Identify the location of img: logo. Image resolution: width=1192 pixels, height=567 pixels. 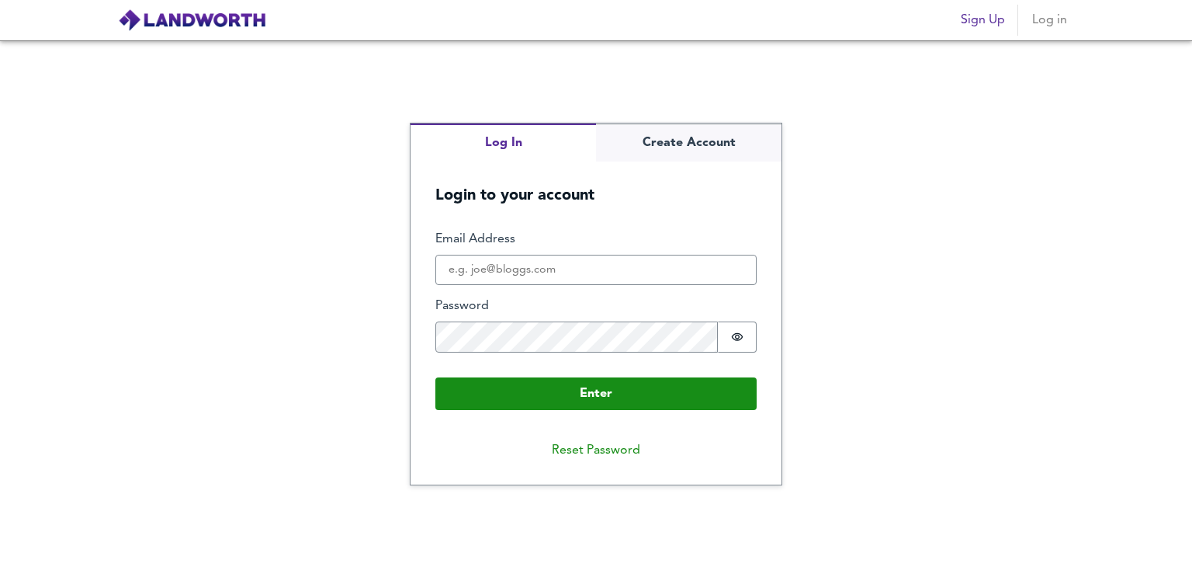
(192, 20).